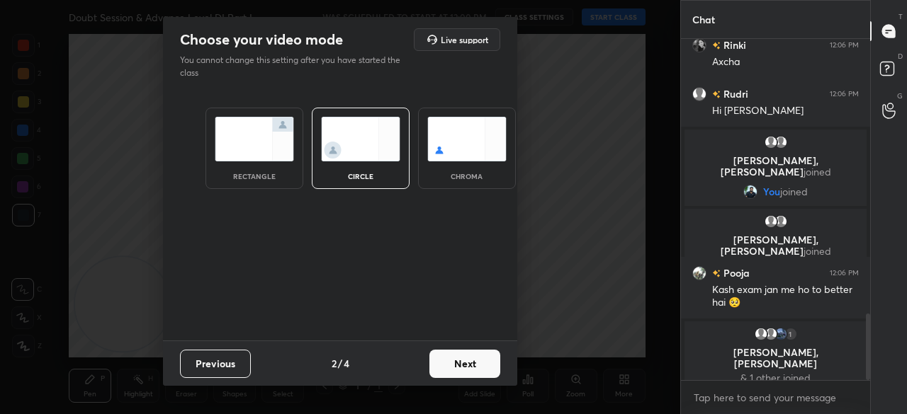 The image size is (907, 414). What do you see at coordinates (261, 40) in the screenshot?
I see `h2: Choose your video mode` at bounding box center [261, 40].